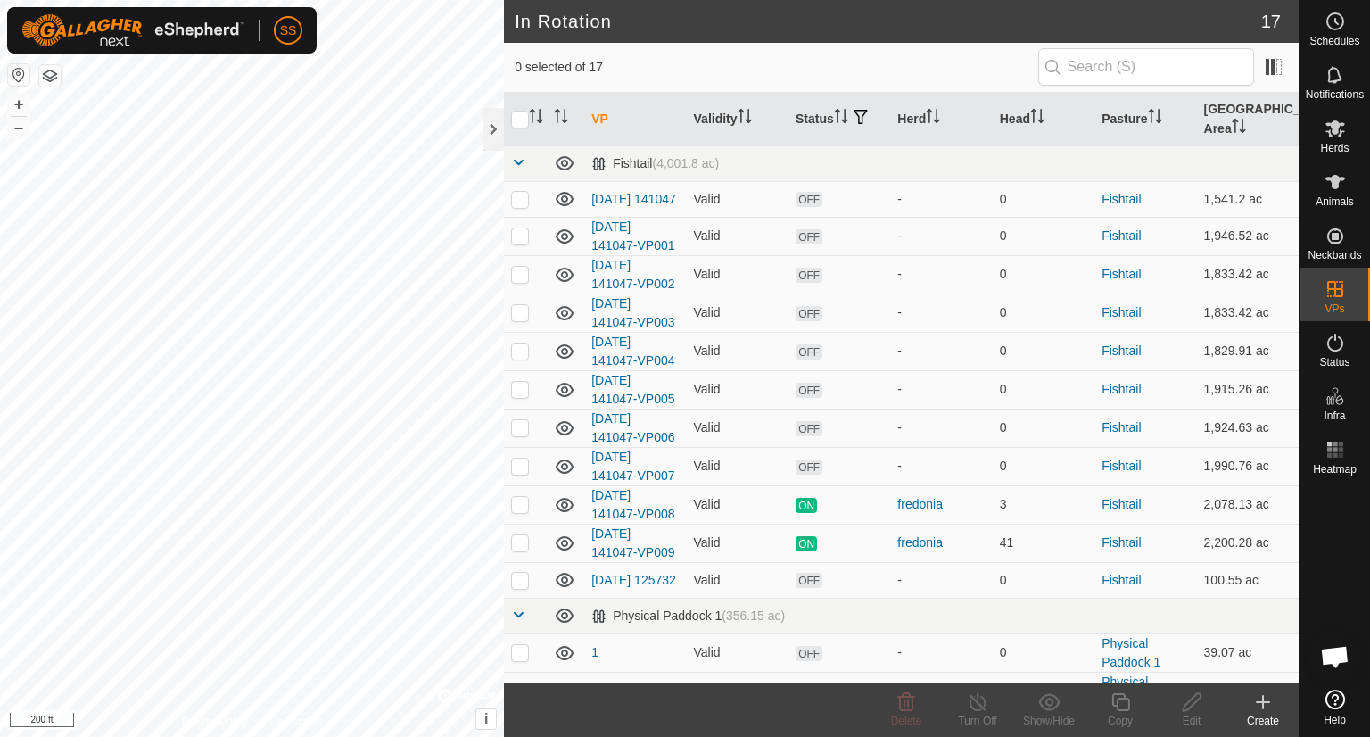  Describe the element at coordinates (1145, 120) in the screenshot. I see `th: Pasture` at that location.